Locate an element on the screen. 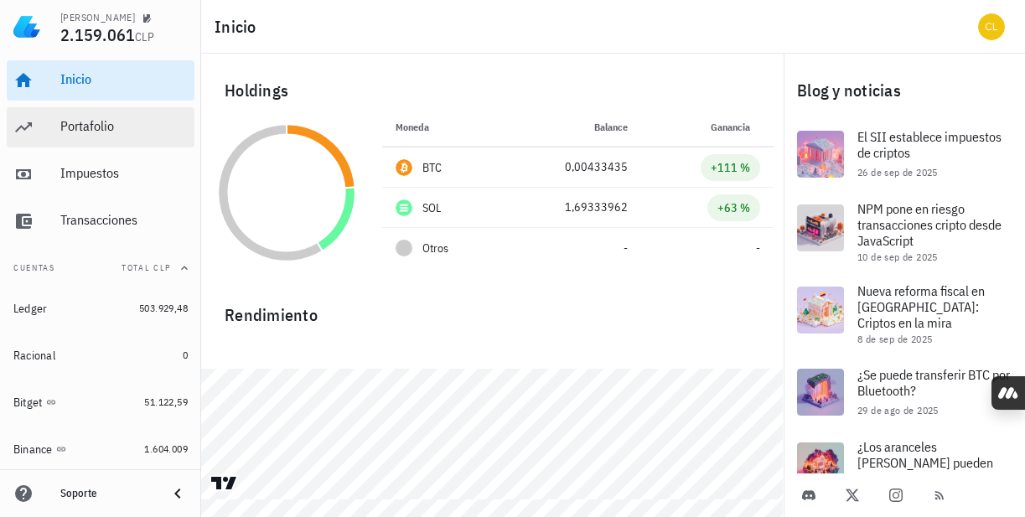 The image size is (1025, 517). span: 2.159.061 is located at coordinates (97, 34).